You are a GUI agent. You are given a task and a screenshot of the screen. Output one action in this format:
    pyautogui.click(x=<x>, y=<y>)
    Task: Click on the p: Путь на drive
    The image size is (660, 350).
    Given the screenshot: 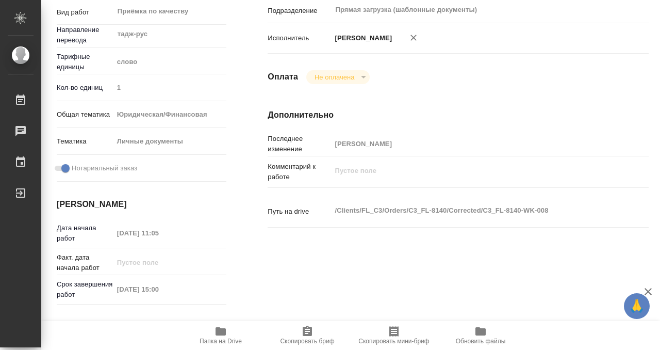 What is the action you would take?
    pyautogui.click(x=299, y=212)
    